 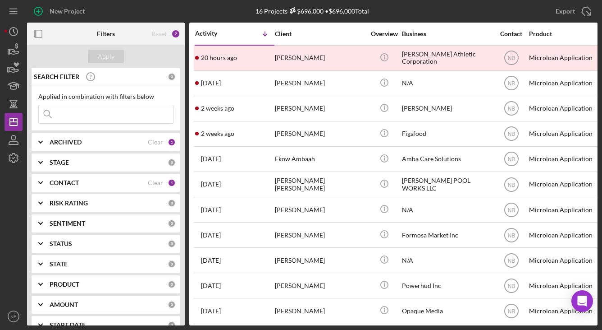 I want to click on div: Business, so click(x=447, y=34).